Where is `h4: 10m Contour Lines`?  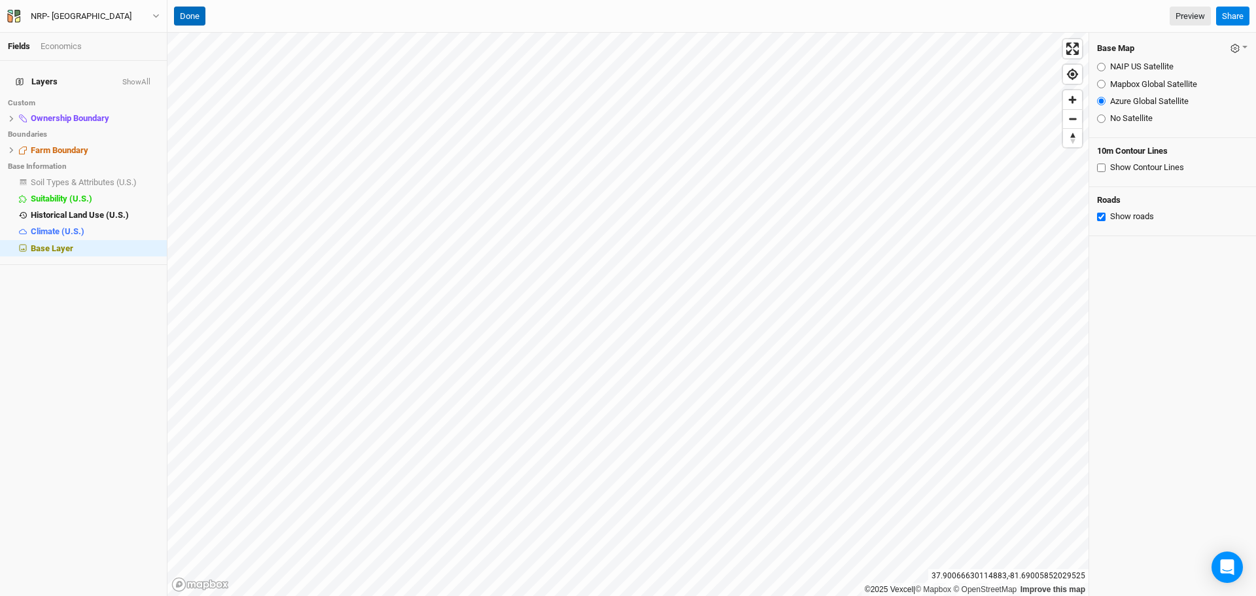 h4: 10m Contour Lines is located at coordinates (1173, 151).